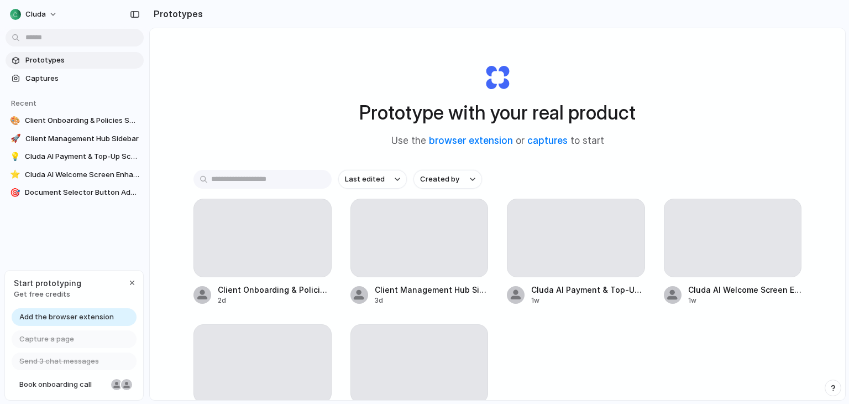  What do you see at coordinates (498, 112) in the screenshot?
I see `h1: Prototype with your real product` at bounding box center [498, 112].